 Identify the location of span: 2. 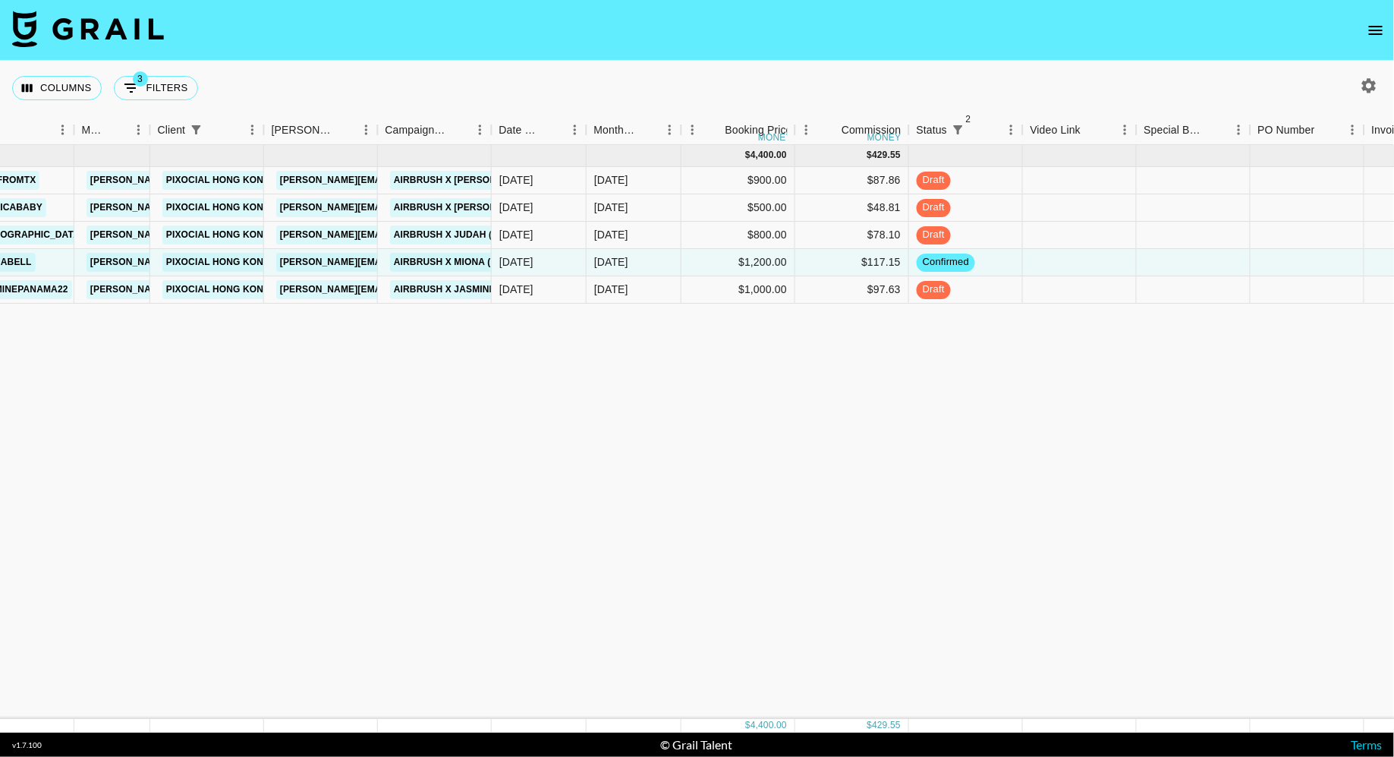
(968, 119).